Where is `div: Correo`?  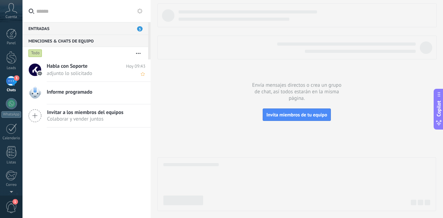 div: Correo is located at coordinates (11, 185).